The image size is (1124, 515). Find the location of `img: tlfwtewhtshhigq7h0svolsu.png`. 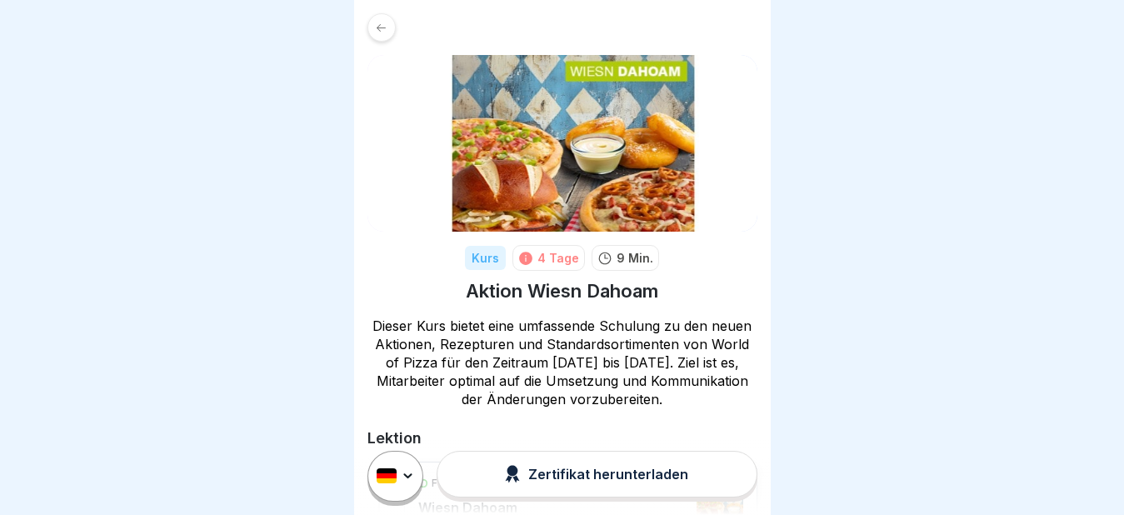

img: tlfwtewhtshhigq7h0svolsu.png is located at coordinates (562, 143).